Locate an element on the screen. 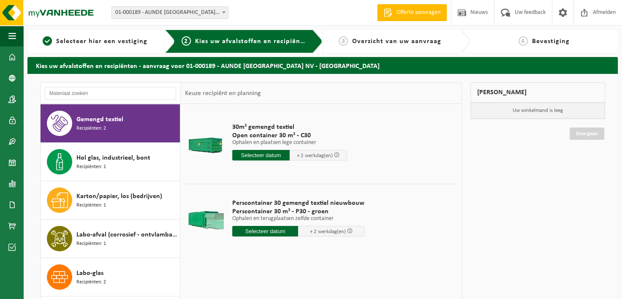  button: Gemengd textiel Recipiënten: 2 is located at coordinates (110, 123).